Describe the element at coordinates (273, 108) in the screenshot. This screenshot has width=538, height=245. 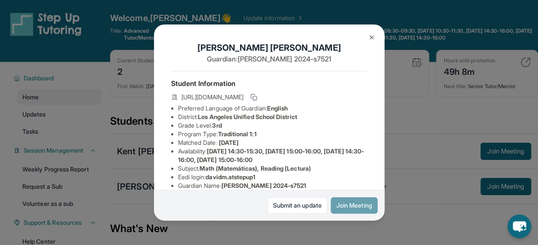
I see `li: Preferred Language of Guardian:` at that location.